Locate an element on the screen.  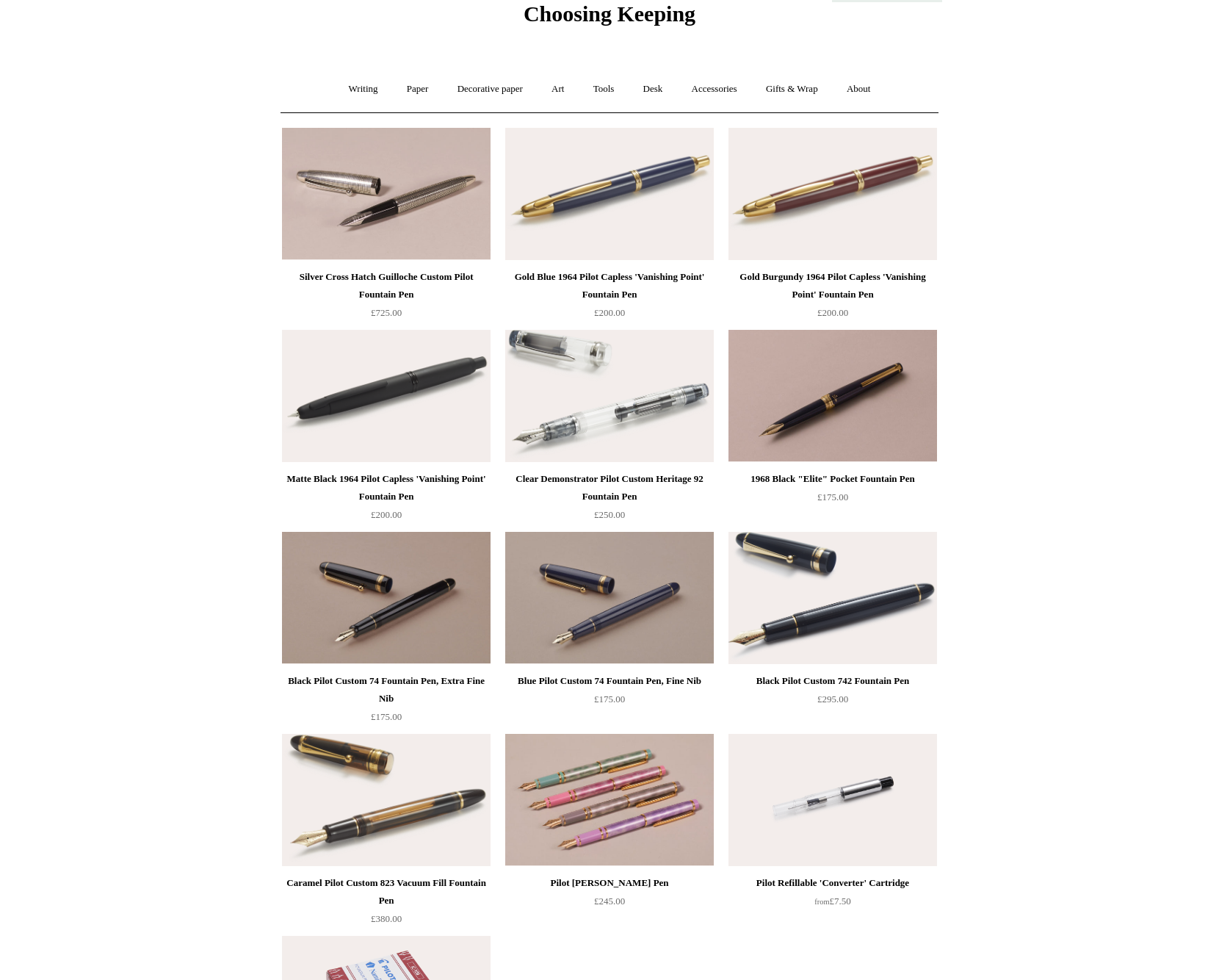
img: Silver Cross Hatch Guilloche Custom Pilot Fountain Pen is located at coordinates (386, 194).